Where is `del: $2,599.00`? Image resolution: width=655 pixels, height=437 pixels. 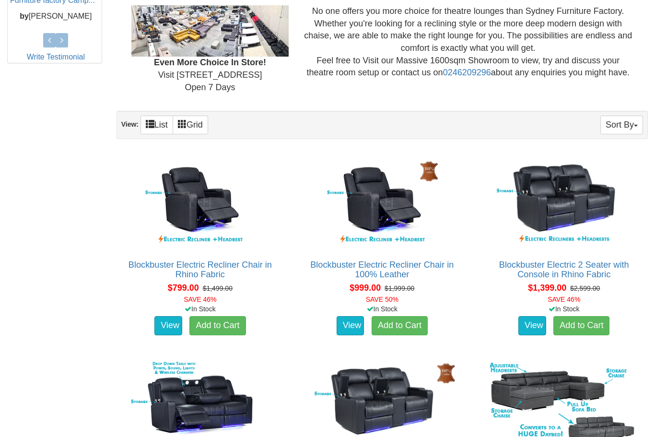 del: $2,599.00 is located at coordinates (585, 288).